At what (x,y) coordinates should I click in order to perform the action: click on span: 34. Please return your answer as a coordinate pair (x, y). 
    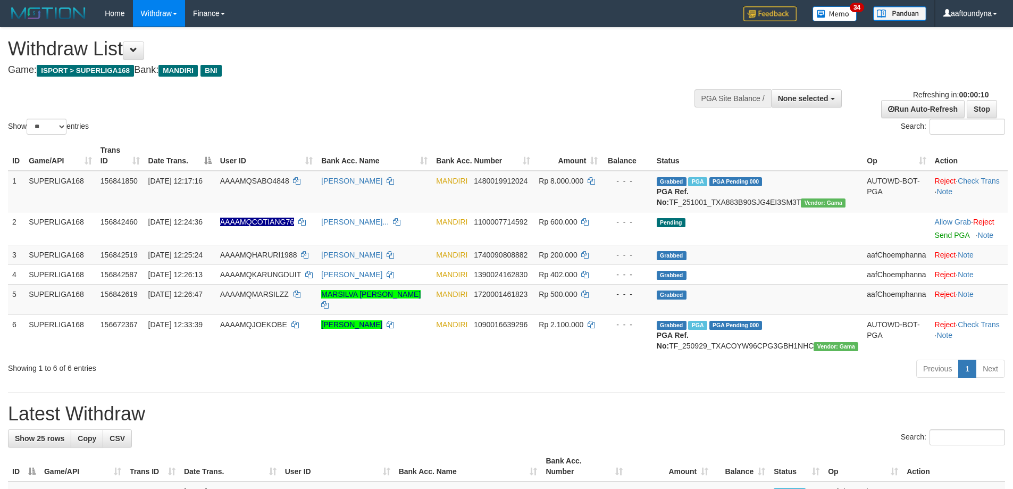
    Looking at the image, I should click on (857, 7).